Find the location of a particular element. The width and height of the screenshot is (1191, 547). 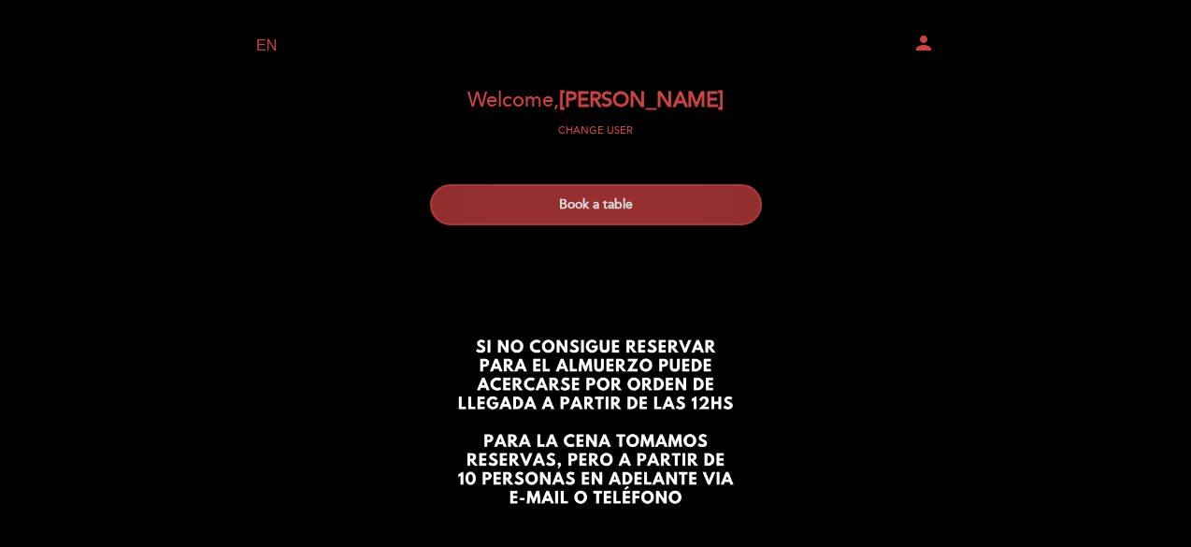

a: 1000 Rosa Negra is located at coordinates (595, 46).